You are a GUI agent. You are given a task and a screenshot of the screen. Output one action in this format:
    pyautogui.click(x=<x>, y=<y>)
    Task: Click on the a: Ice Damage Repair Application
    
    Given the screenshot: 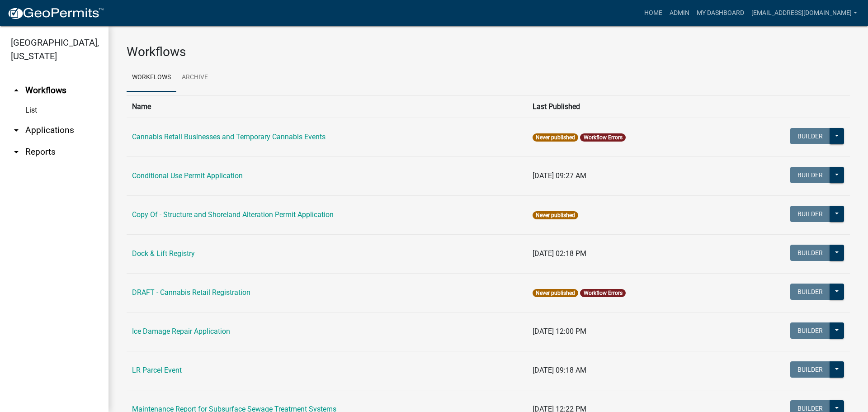 What is the action you would take?
    pyautogui.click(x=181, y=331)
    